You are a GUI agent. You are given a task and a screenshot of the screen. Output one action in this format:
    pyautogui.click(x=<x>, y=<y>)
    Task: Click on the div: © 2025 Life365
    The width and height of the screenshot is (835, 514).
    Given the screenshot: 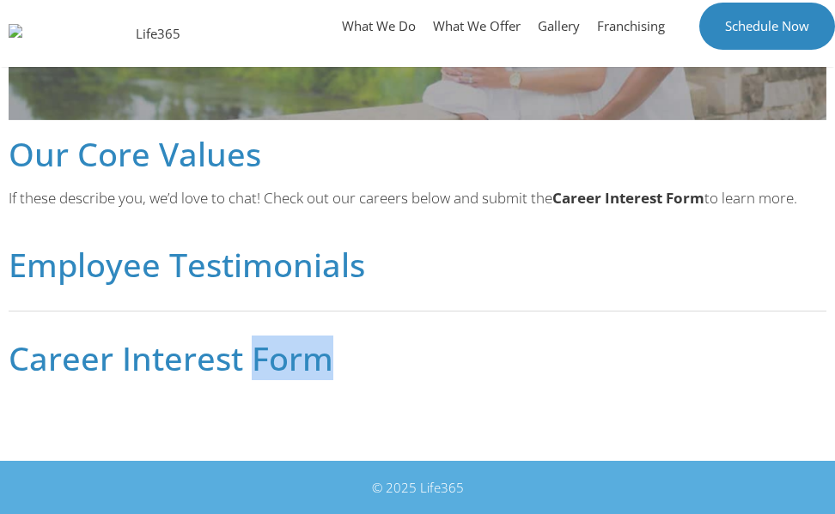 What is the action you would take?
    pyautogui.click(x=417, y=488)
    